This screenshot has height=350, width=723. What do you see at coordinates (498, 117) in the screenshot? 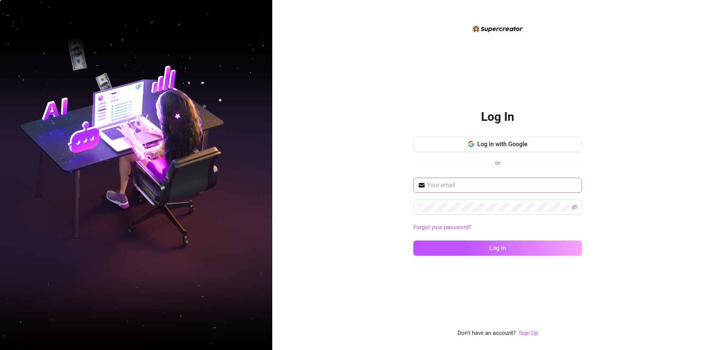
I see `h2: Log In` at bounding box center [498, 117].